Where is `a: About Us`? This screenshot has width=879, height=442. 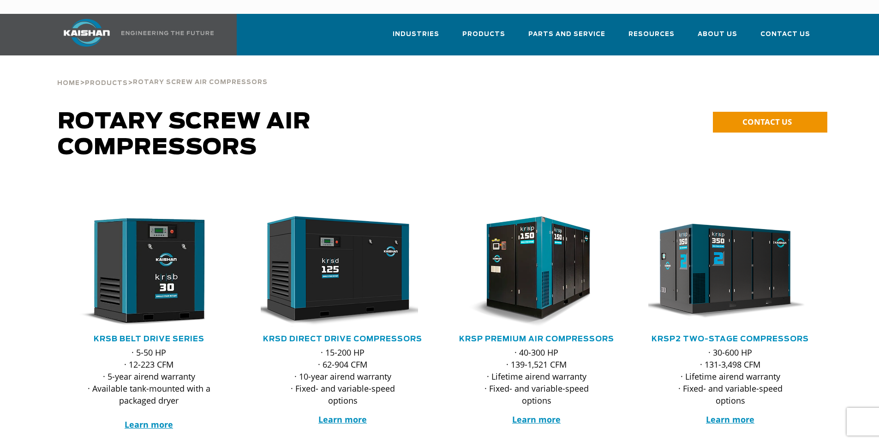 a: About Us is located at coordinates (718, 38).